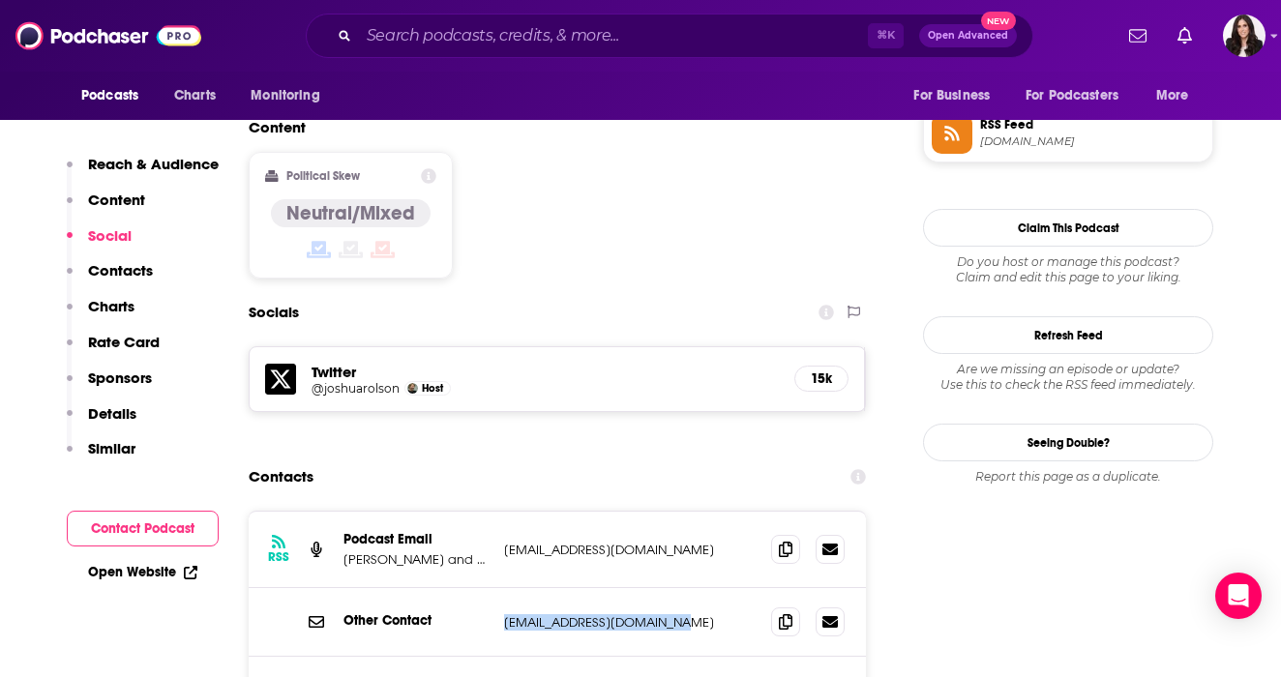 The width and height of the screenshot is (1281, 677). What do you see at coordinates (1092, 125) in the screenshot?
I see `span: RSS Feed` at bounding box center [1092, 125].